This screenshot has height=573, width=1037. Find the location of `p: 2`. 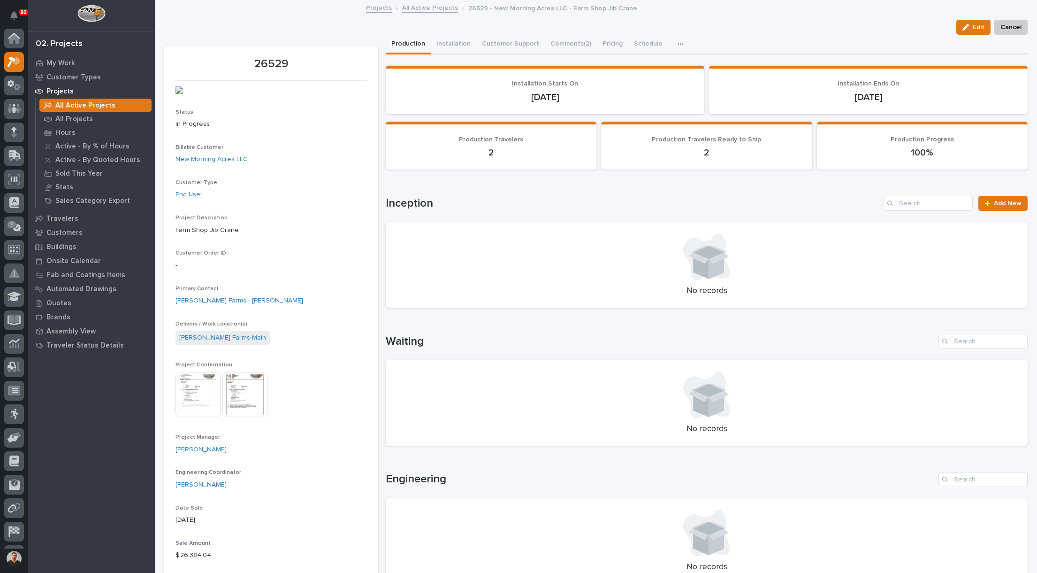

p: 2 is located at coordinates (491, 153).